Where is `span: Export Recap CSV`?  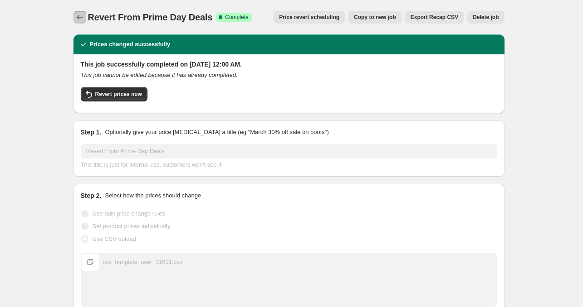
span: Export Recap CSV is located at coordinates (434, 17).